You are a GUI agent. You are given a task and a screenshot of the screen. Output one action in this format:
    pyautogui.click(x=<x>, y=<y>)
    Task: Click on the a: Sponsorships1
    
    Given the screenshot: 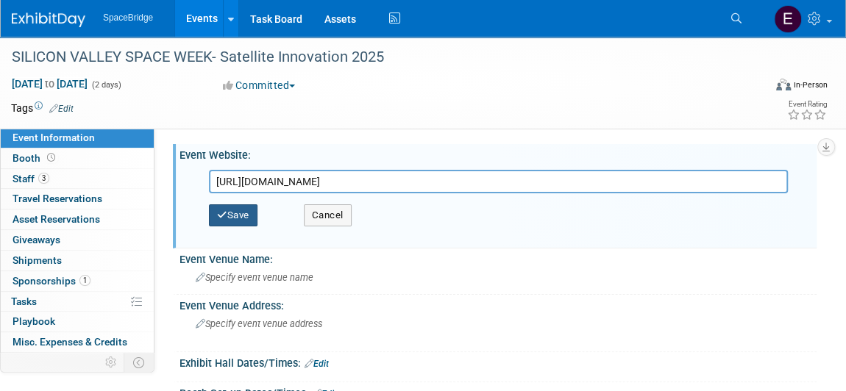 What is the action you would take?
    pyautogui.click(x=77, y=281)
    